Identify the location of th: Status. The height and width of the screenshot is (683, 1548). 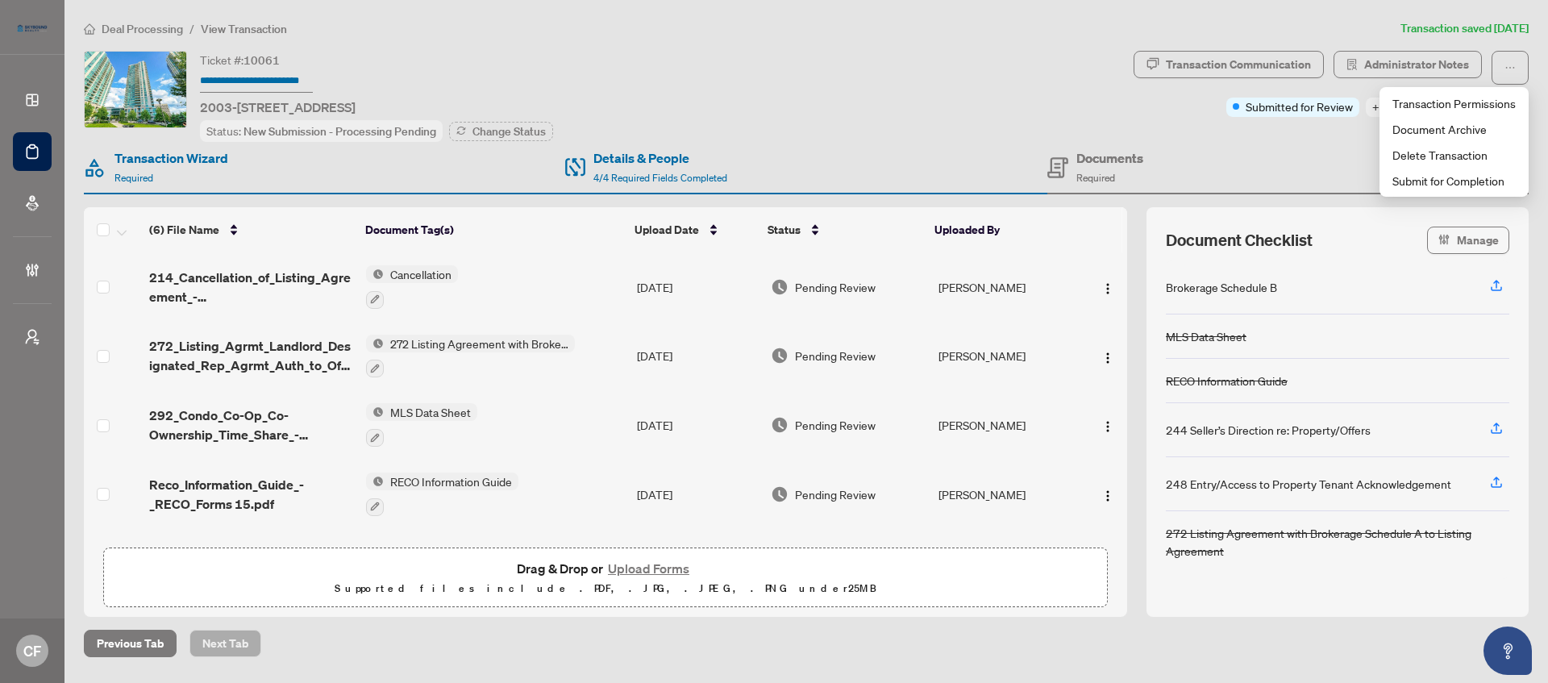
(844, 230).